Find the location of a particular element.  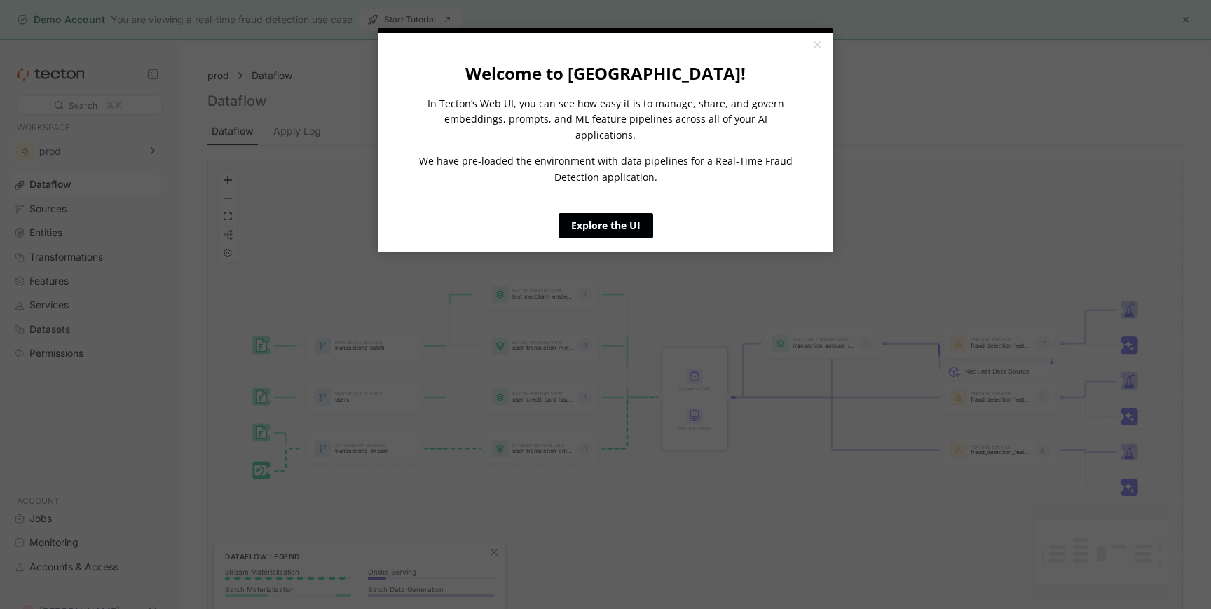

a: Explore the UI is located at coordinates (605, 226).